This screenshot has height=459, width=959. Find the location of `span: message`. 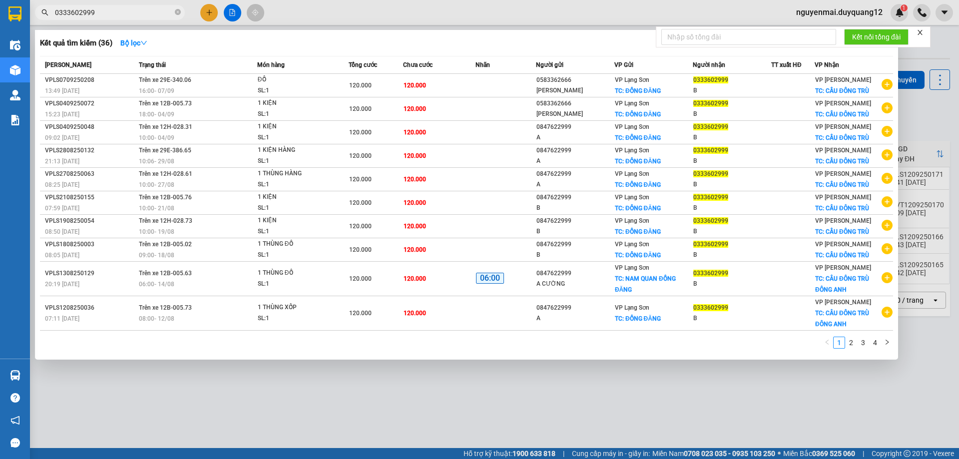

span: message is located at coordinates (15, 442).